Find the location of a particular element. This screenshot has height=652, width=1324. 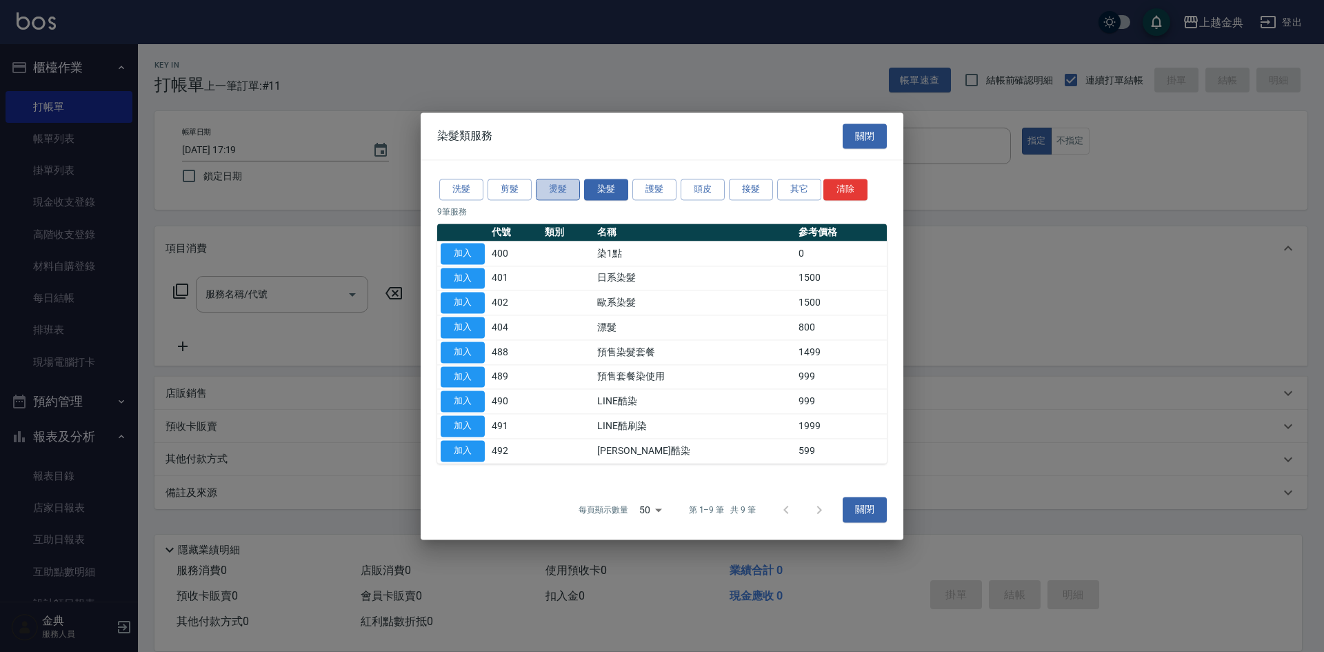

td: 401 is located at coordinates (514, 278).